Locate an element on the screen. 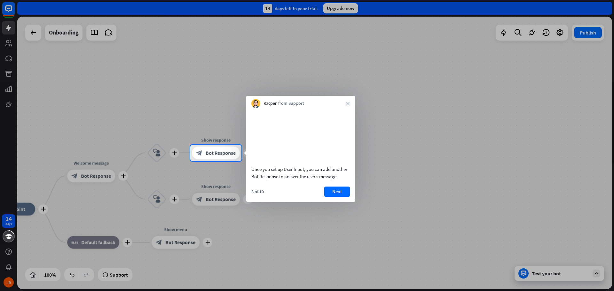 This screenshot has height=291, width=614. span: Kacper is located at coordinates (270, 104).